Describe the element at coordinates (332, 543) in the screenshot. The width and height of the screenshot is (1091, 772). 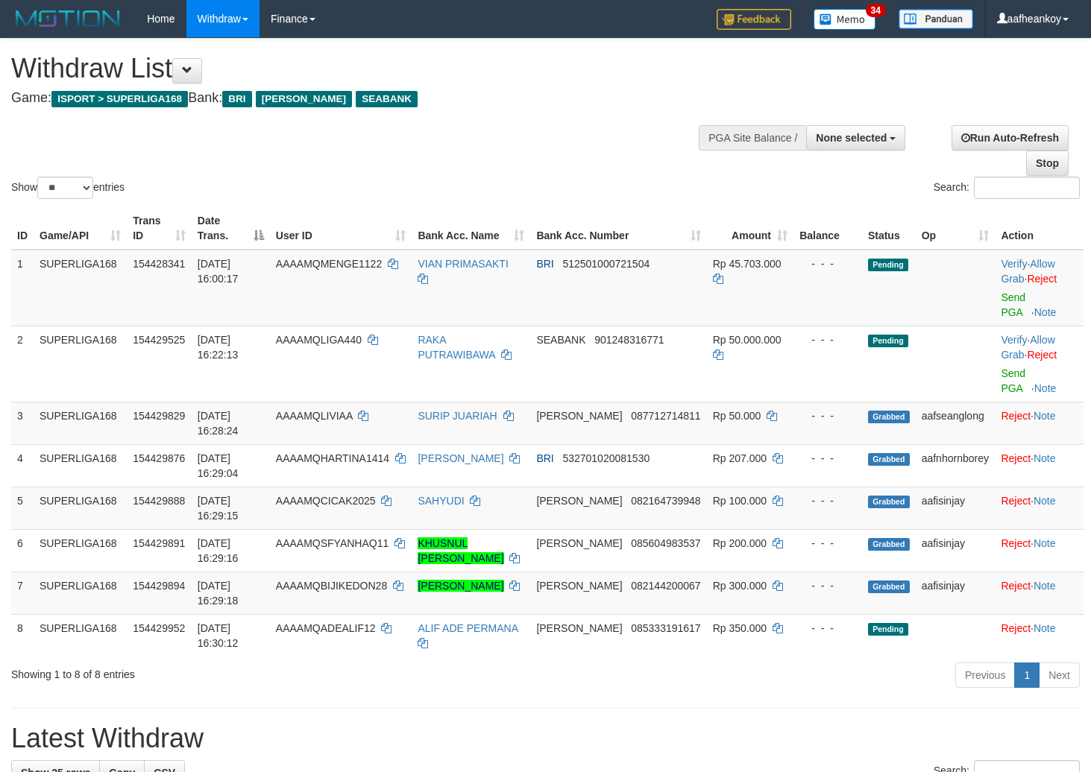
I see `span: AAAAMQSFYANHAQ11` at that location.